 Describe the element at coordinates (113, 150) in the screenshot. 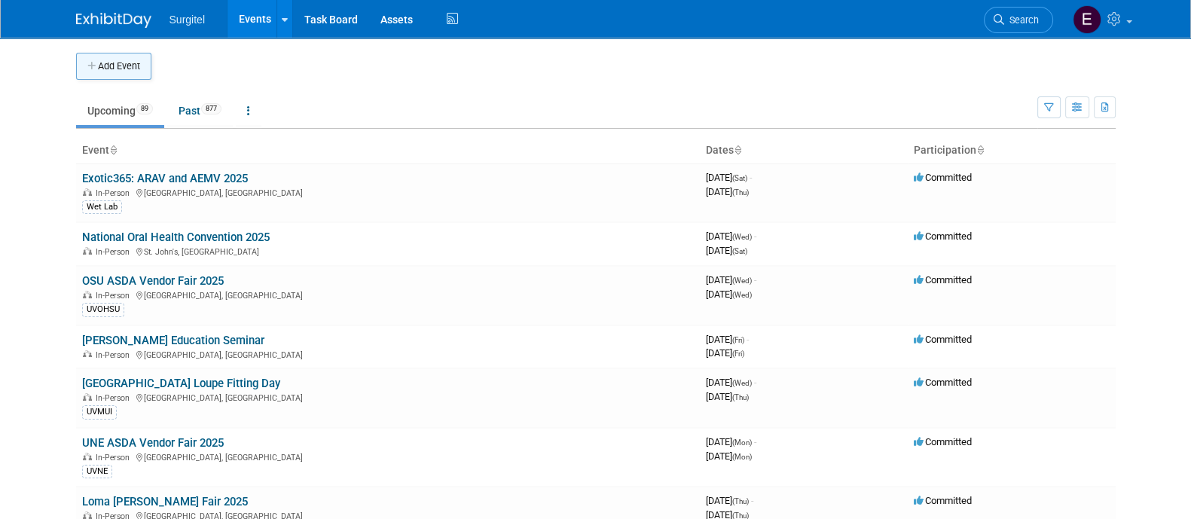

I see `a: Sort by Event Name` at that location.